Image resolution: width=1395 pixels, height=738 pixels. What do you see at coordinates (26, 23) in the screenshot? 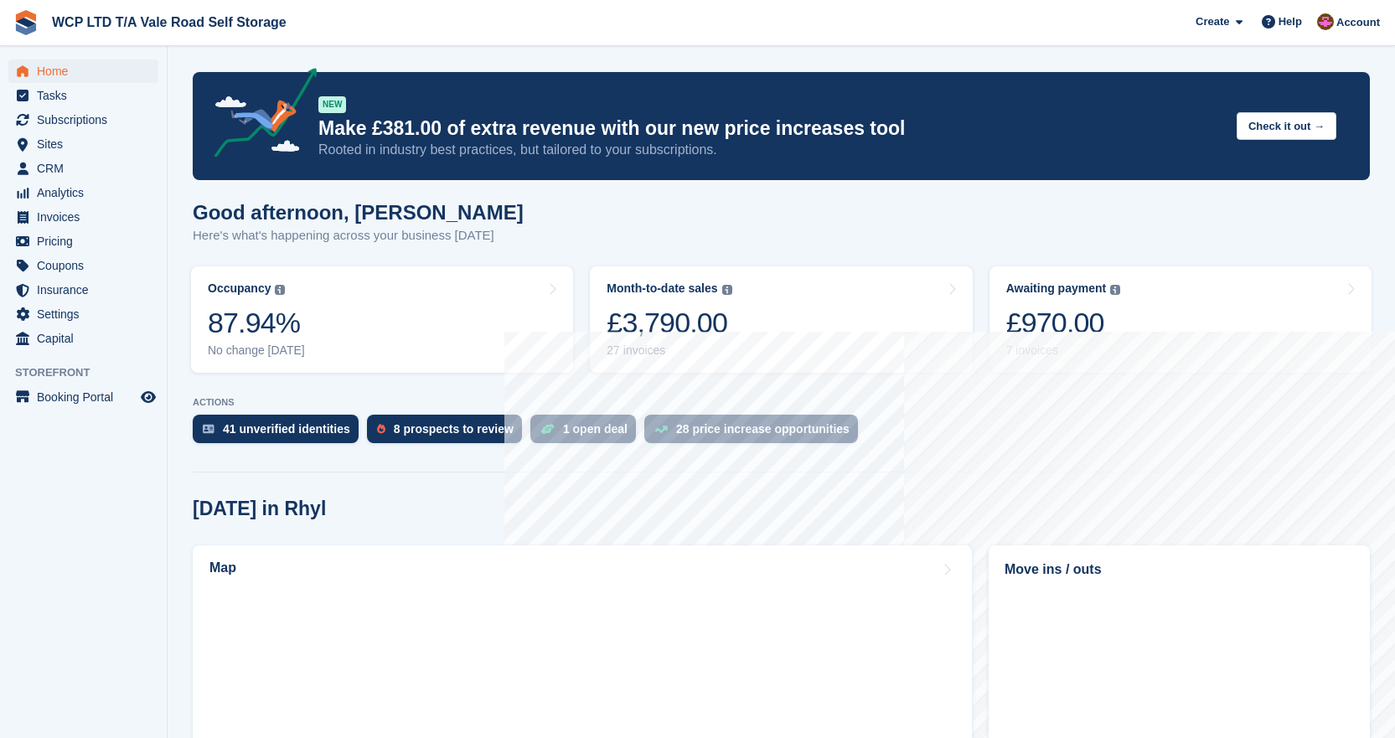
I see `img: stora-icon-8386f47178a22dfd0bd8f6a31ec36ba5ce8667c1dd55bd0f319d3a0aa187defe.svg` at bounding box center [26, 23].